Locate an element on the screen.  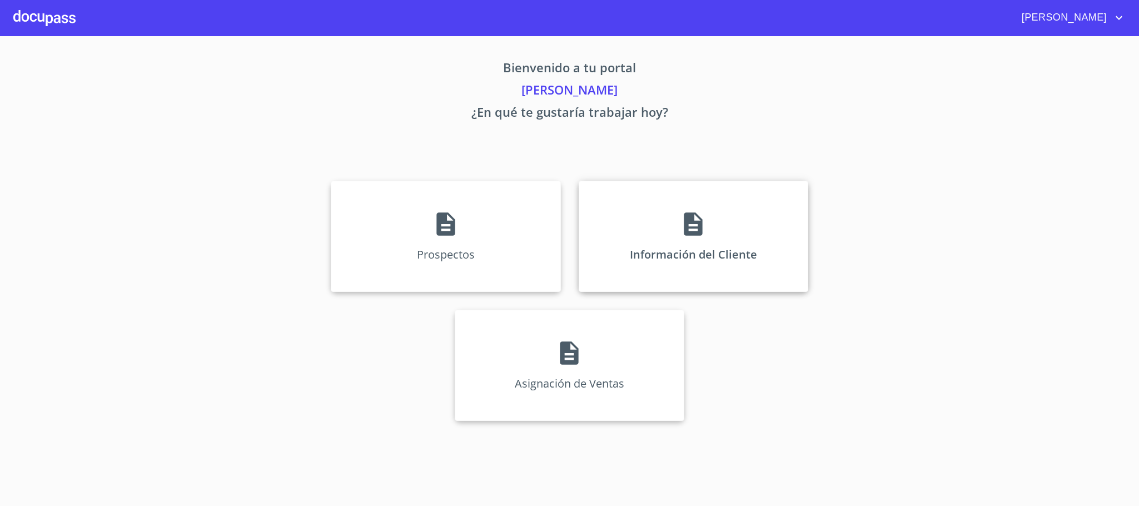
p: Información del Cliente is located at coordinates (693, 254).